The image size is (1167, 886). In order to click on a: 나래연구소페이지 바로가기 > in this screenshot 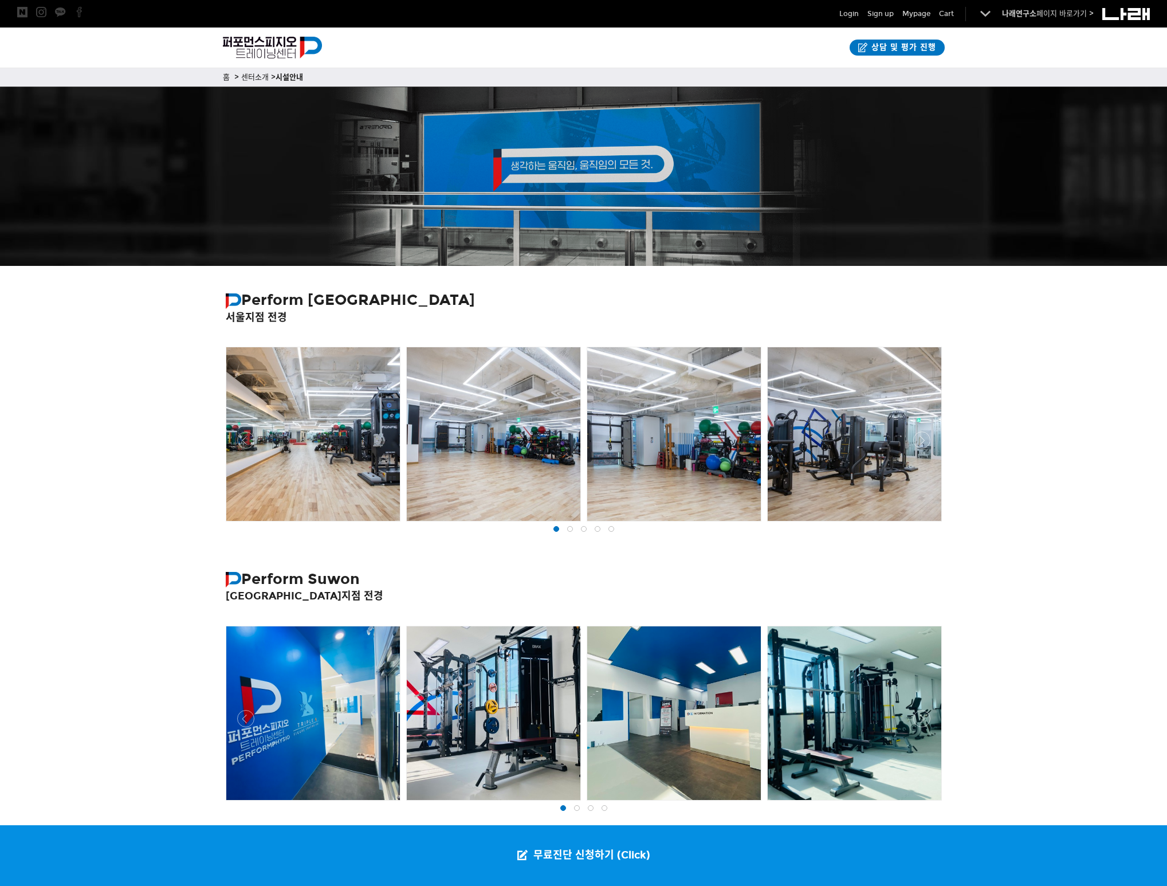, I will do `click(1048, 14)`.